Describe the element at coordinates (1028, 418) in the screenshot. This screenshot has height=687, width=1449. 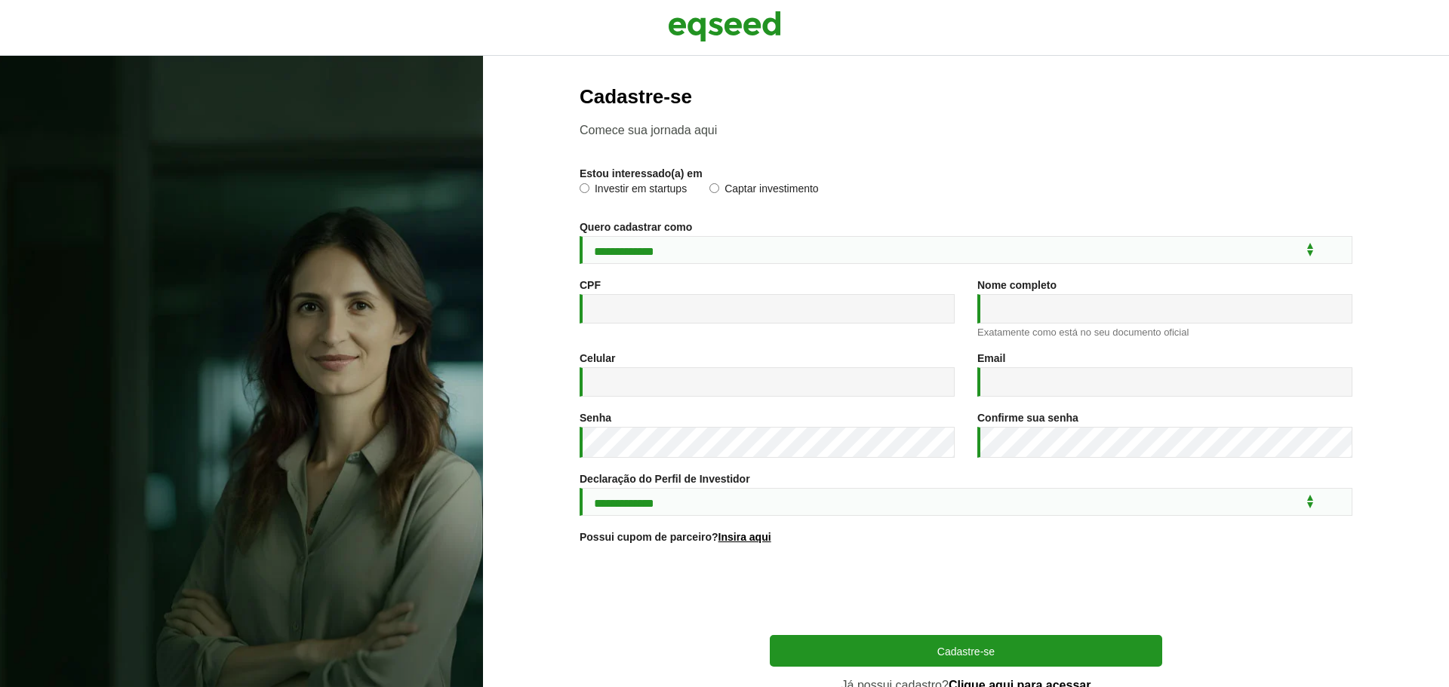
I see `label: Confirme sua senha` at that location.